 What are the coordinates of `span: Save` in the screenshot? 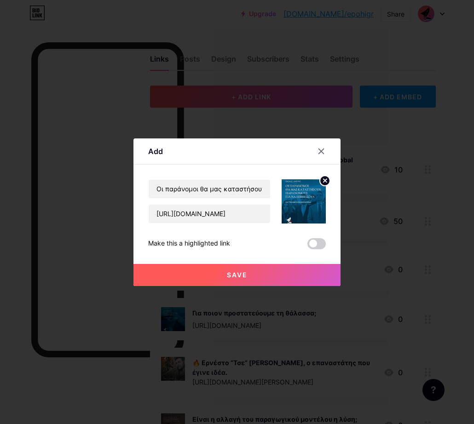 It's located at (237, 274).